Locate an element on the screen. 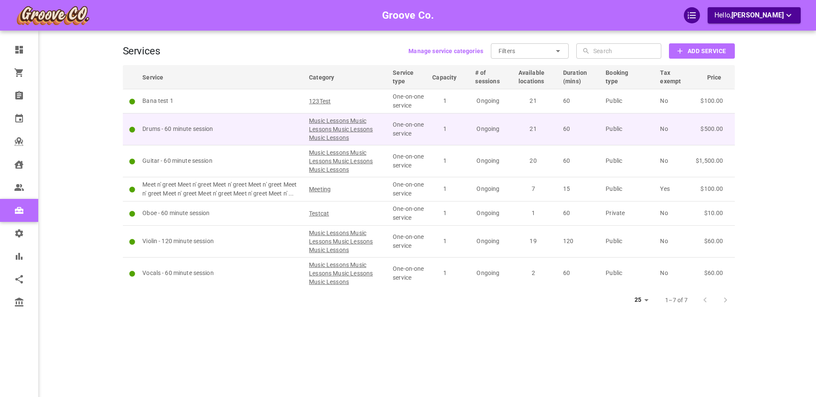 The image size is (816, 397). p: Oboe - 60 minute session is located at coordinates (222, 213).